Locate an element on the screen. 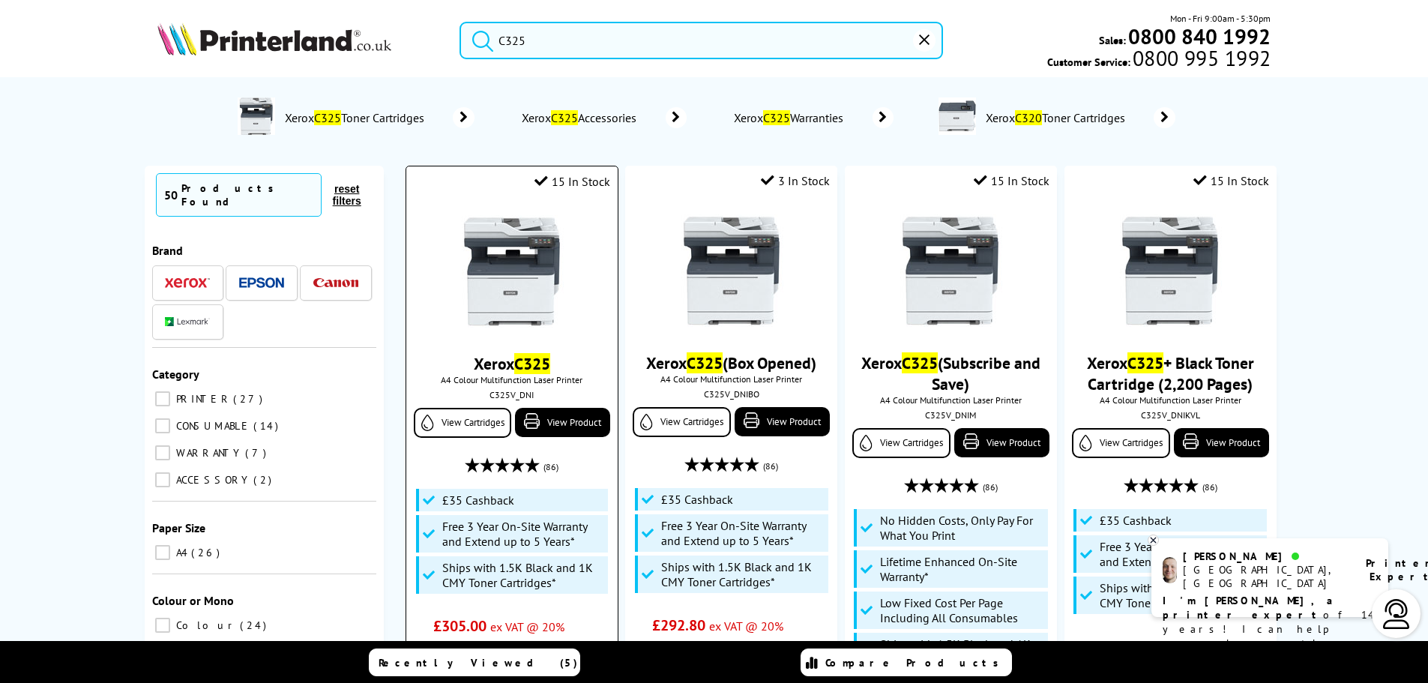 This screenshot has width=1428, height=683. span: Low Fixed Cost Per Page Including All Consumables is located at coordinates (962, 610).